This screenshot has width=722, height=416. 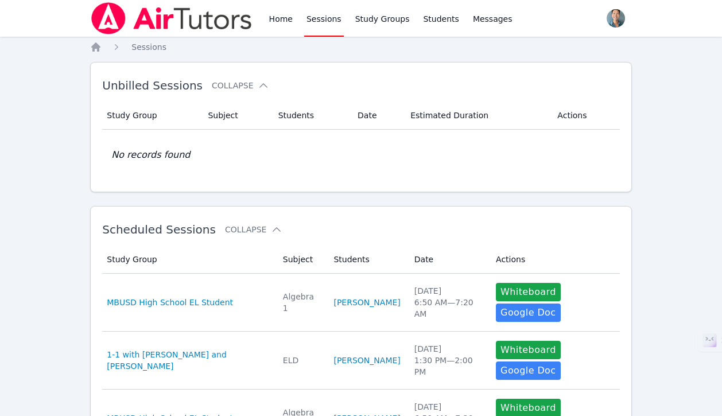 I want to click on a: Sessions, so click(x=149, y=47).